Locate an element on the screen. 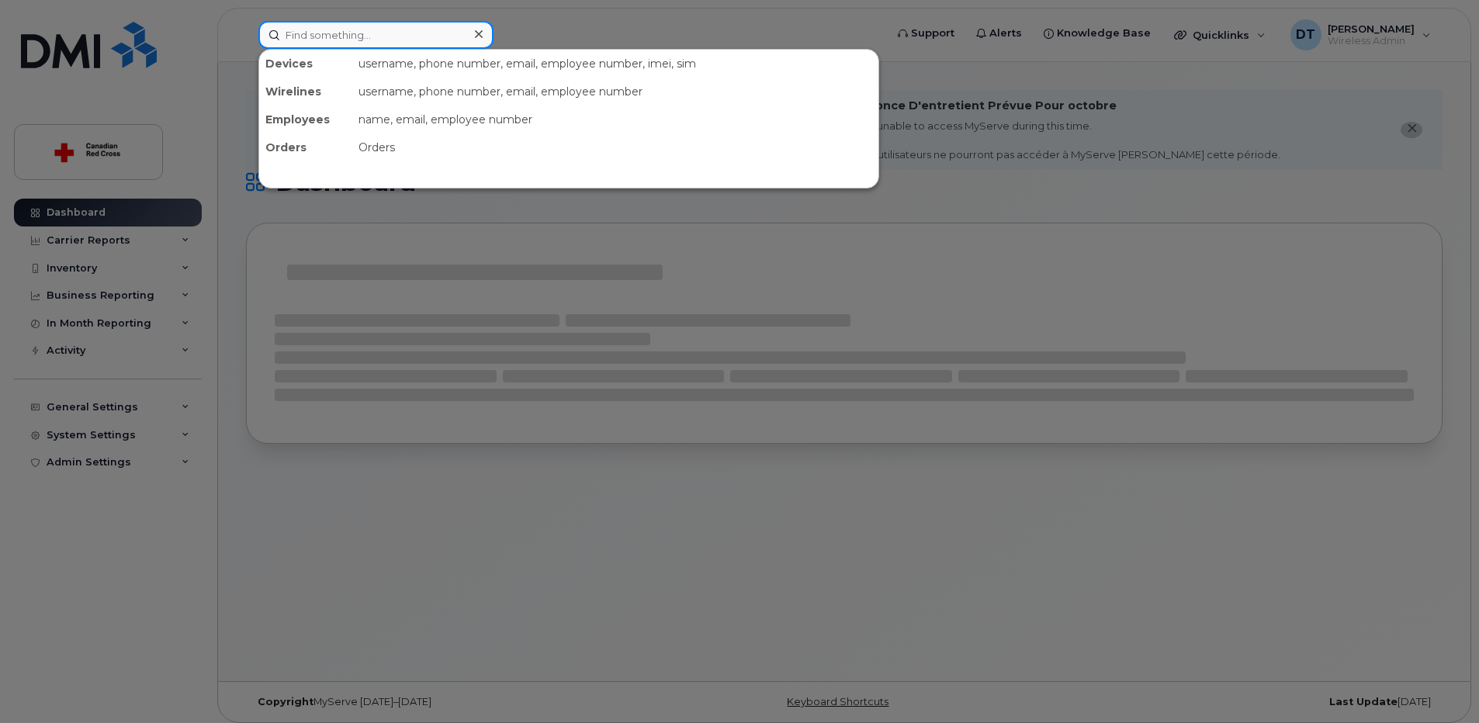 The width and height of the screenshot is (1479, 723). div: username, phone number, email, employee number, imei, sim is located at coordinates (616, 64).